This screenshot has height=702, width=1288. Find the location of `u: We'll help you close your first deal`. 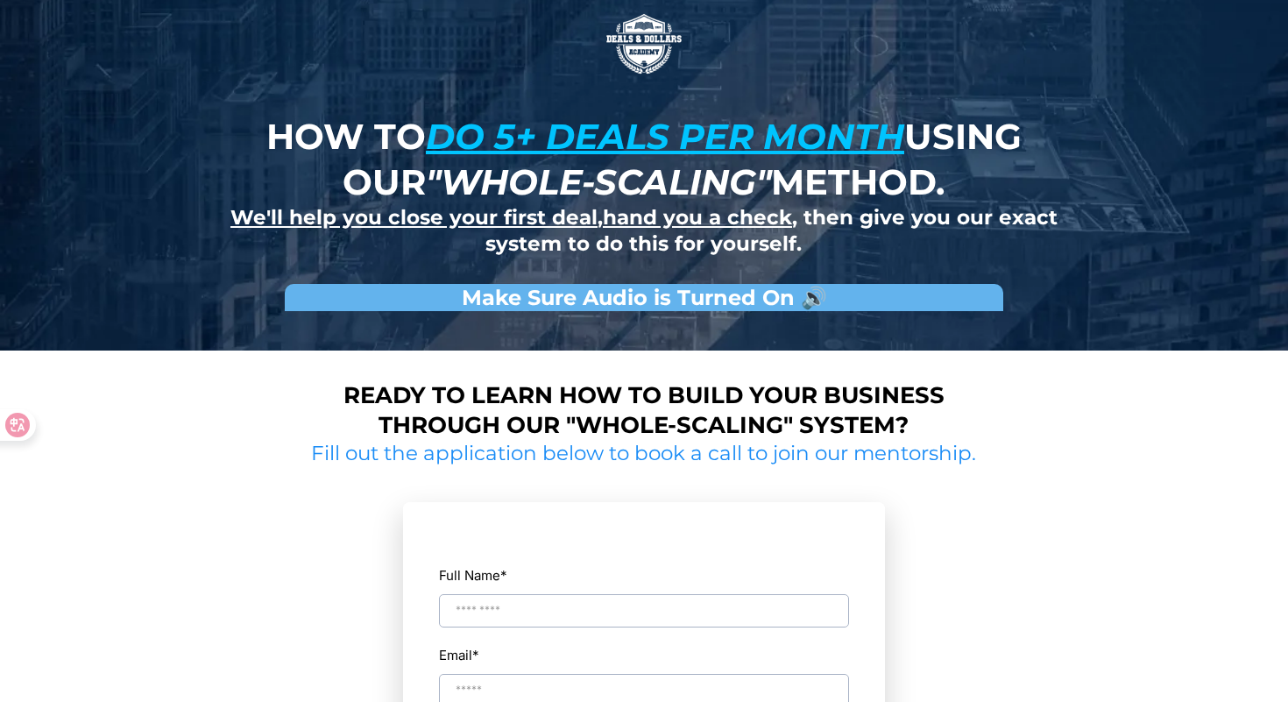

u: We'll help you close your first deal is located at coordinates (414, 217).